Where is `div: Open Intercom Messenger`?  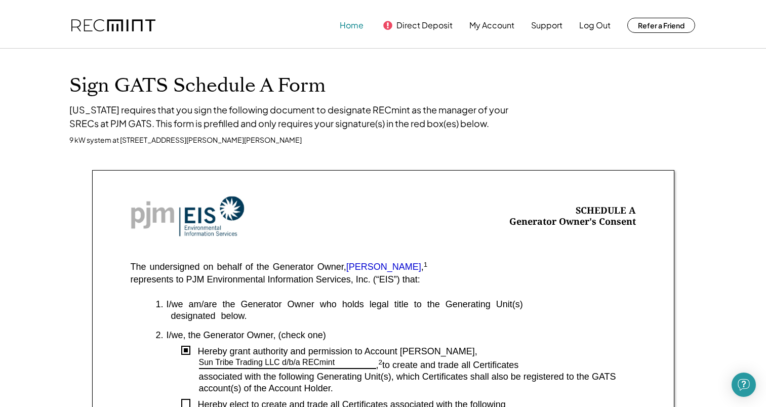 div: Open Intercom Messenger is located at coordinates (744, 385).